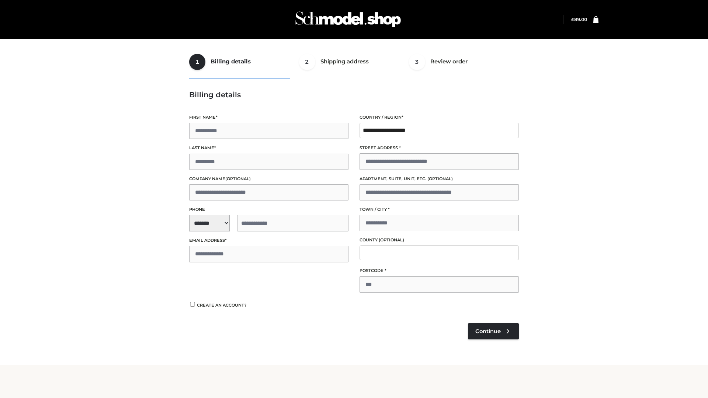  What do you see at coordinates (439, 240) in the screenshot?
I see `label: County` at bounding box center [439, 240].